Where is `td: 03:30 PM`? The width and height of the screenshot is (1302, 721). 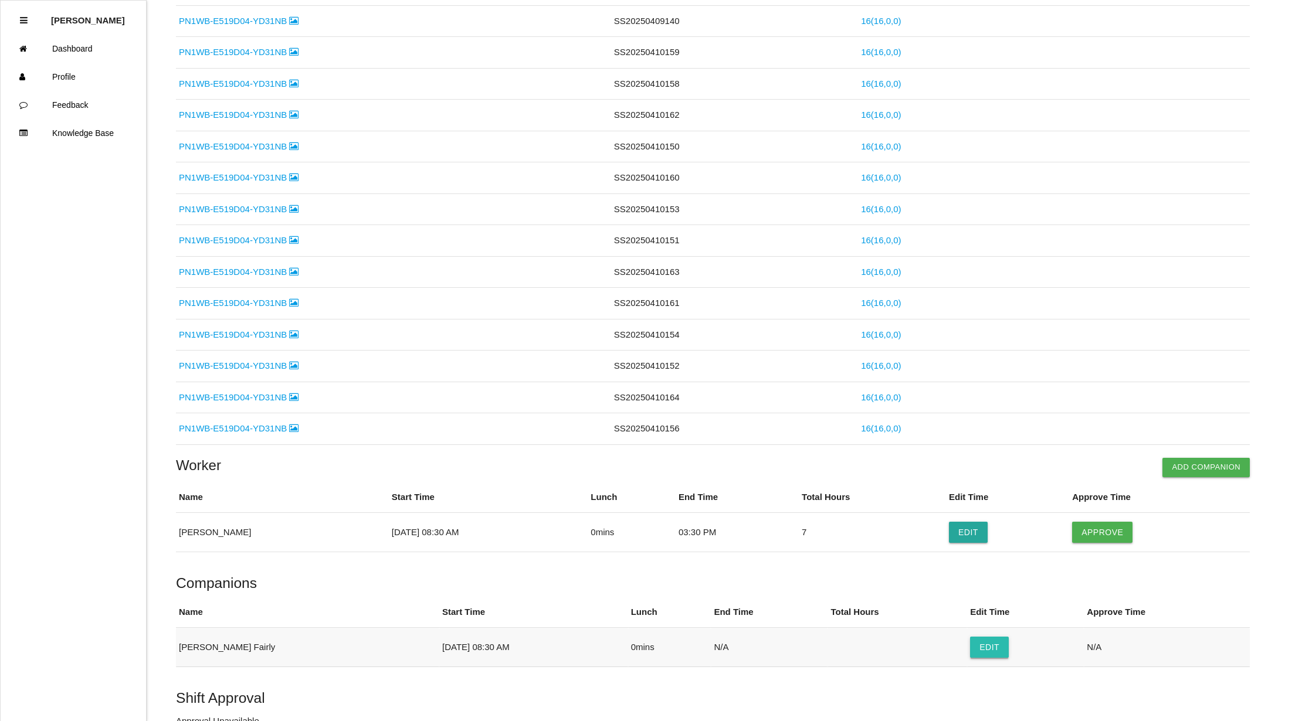 td: 03:30 PM is located at coordinates (737, 533).